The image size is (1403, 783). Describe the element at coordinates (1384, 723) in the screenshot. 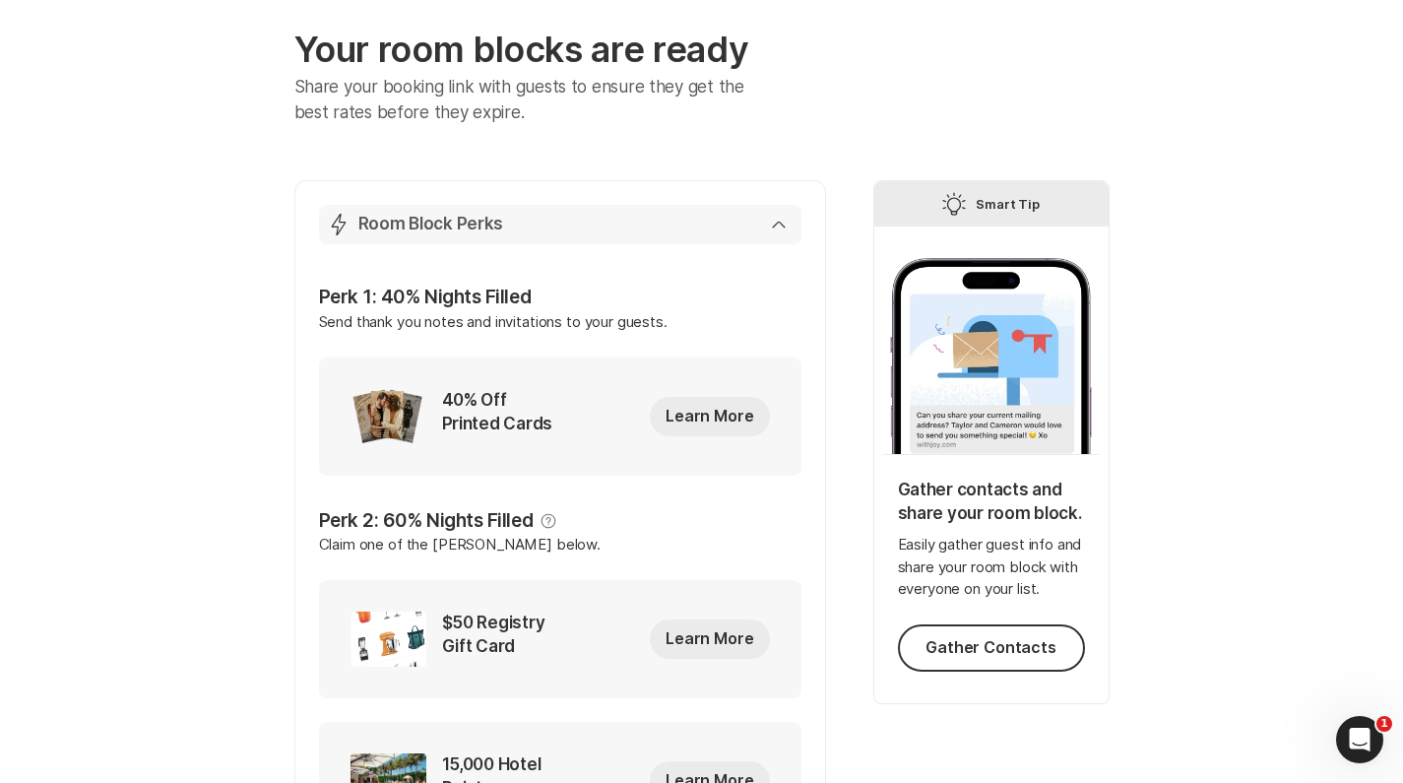

I see `span: 1` at that location.